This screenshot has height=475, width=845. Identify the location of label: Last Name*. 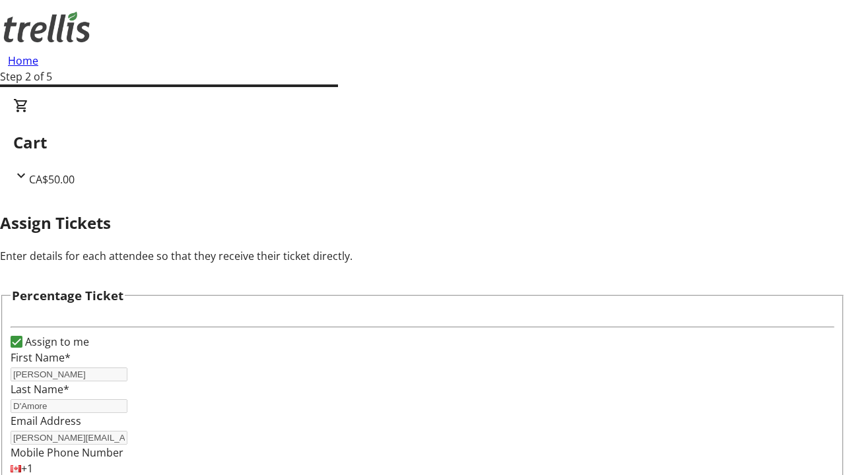
(40, 389).